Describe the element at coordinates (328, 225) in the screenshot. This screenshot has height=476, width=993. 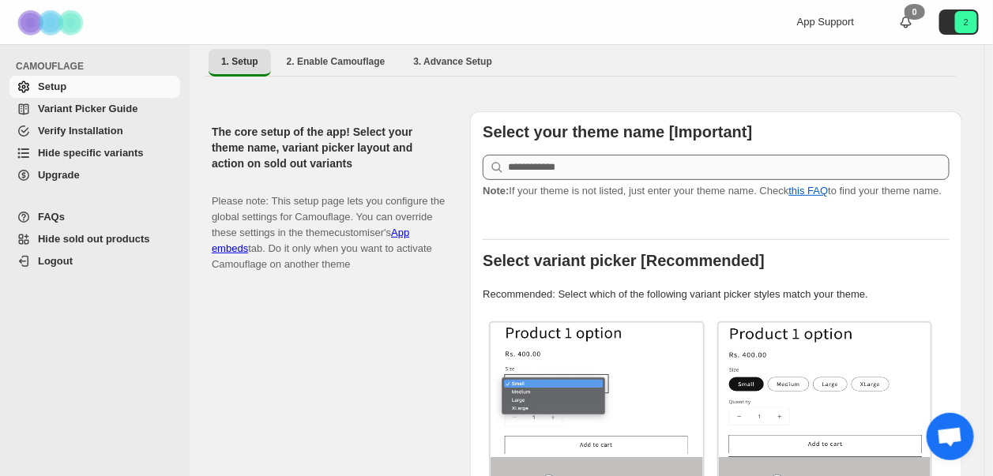
I see `p: Please note: This setup page lets you configure the global settings for Camouflage. You can overr...` at that location.